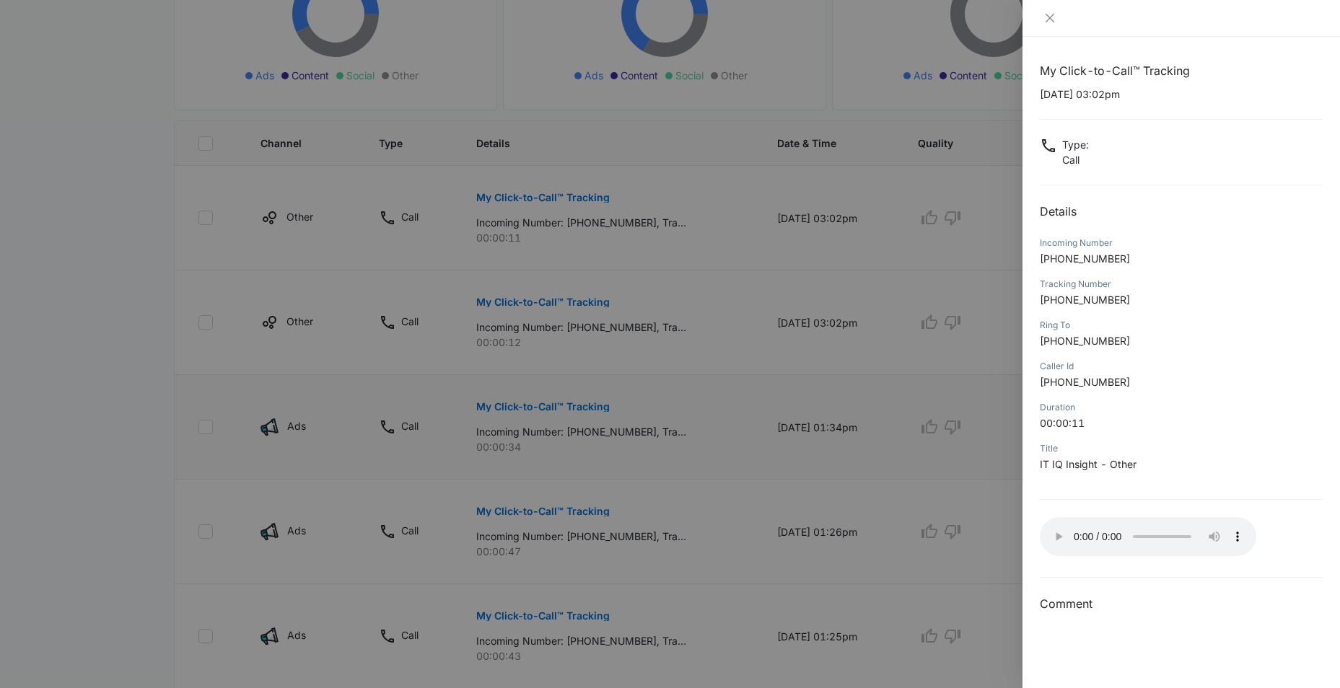 The height and width of the screenshot is (688, 1340). Describe the element at coordinates (1181, 449) in the screenshot. I see `div: Title` at that location.